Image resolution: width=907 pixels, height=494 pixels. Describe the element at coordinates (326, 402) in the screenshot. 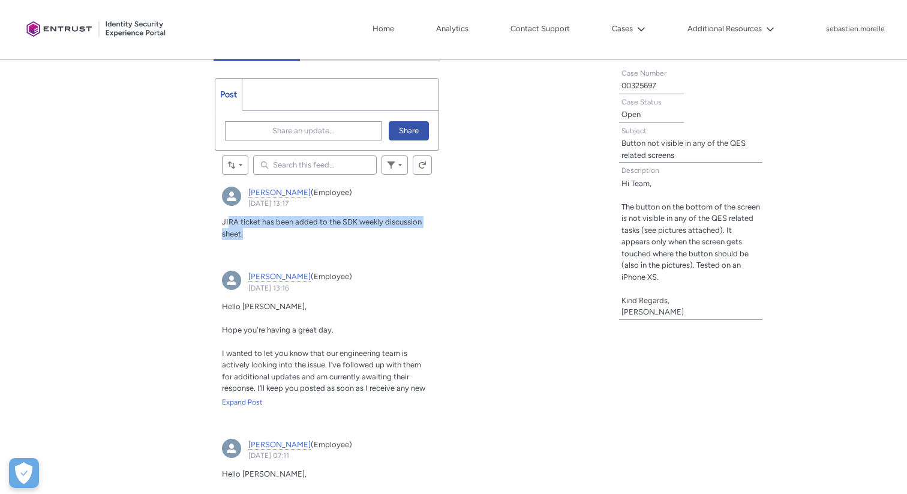

I see `div: Expand Post` at that location.